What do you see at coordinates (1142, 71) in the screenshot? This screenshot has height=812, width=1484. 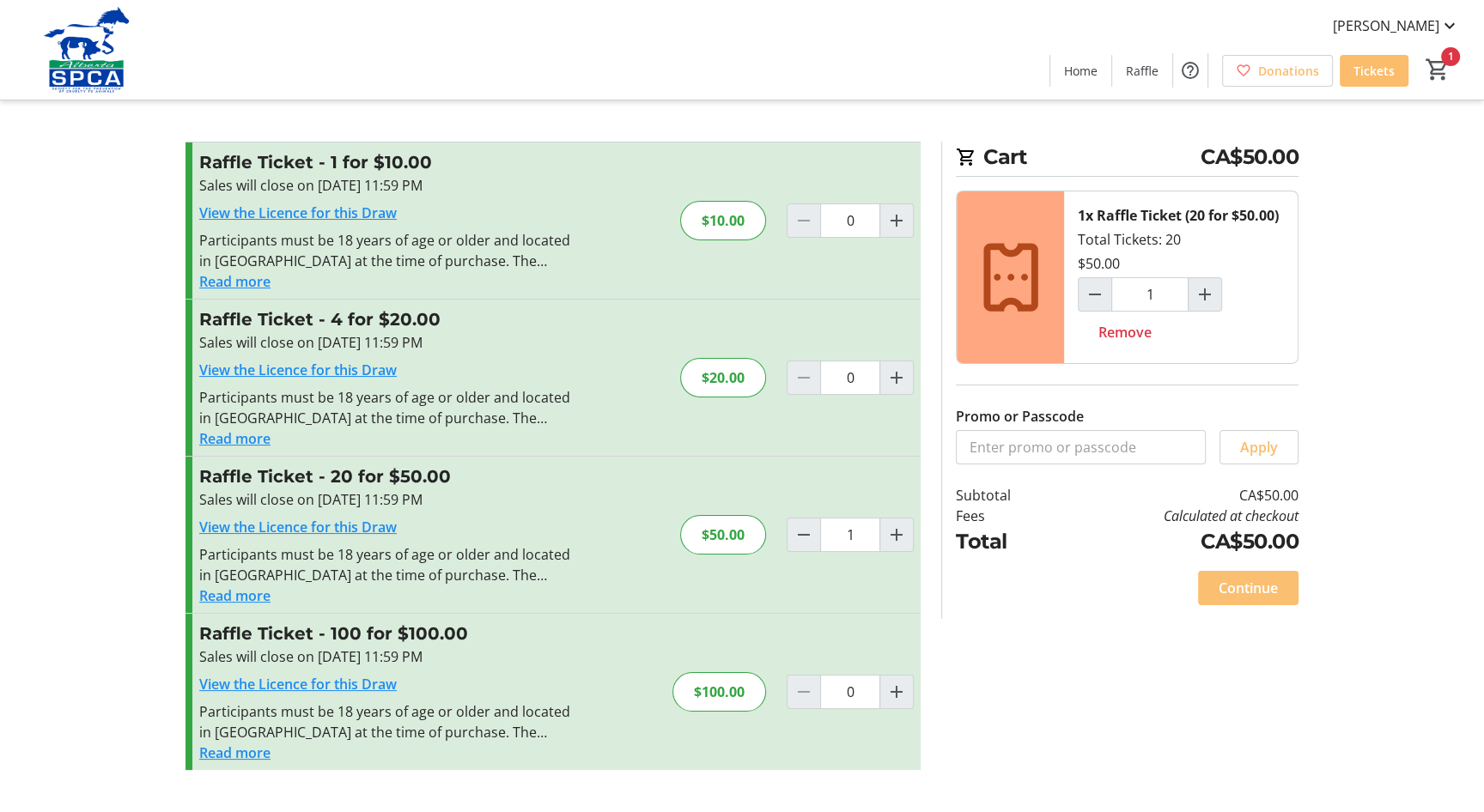 I see `span: Raffle` at bounding box center [1142, 71].